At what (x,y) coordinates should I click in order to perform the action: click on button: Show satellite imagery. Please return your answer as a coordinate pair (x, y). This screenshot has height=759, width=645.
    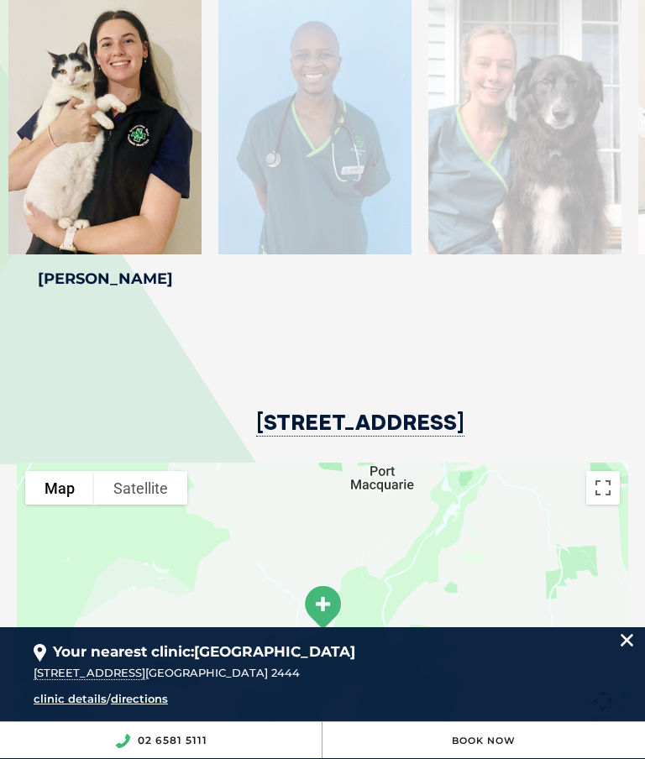
    Looking at the image, I should click on (140, 488).